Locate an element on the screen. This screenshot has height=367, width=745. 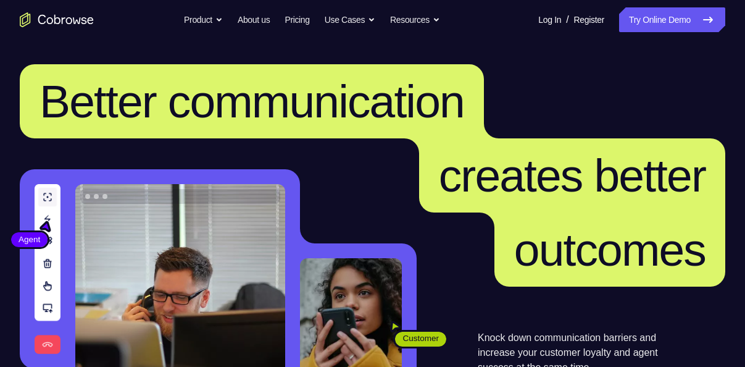
button: Use Cases is located at coordinates (350, 20).